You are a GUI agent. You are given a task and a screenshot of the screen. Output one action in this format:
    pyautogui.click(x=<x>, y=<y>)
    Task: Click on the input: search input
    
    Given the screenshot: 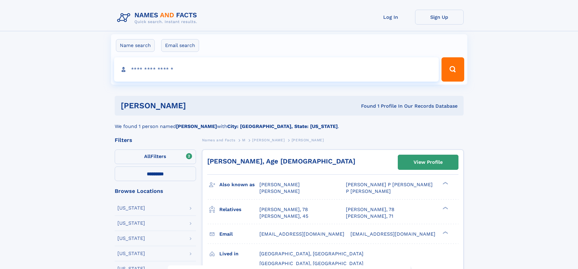 What is the action you would take?
    pyautogui.click(x=276, y=69)
    